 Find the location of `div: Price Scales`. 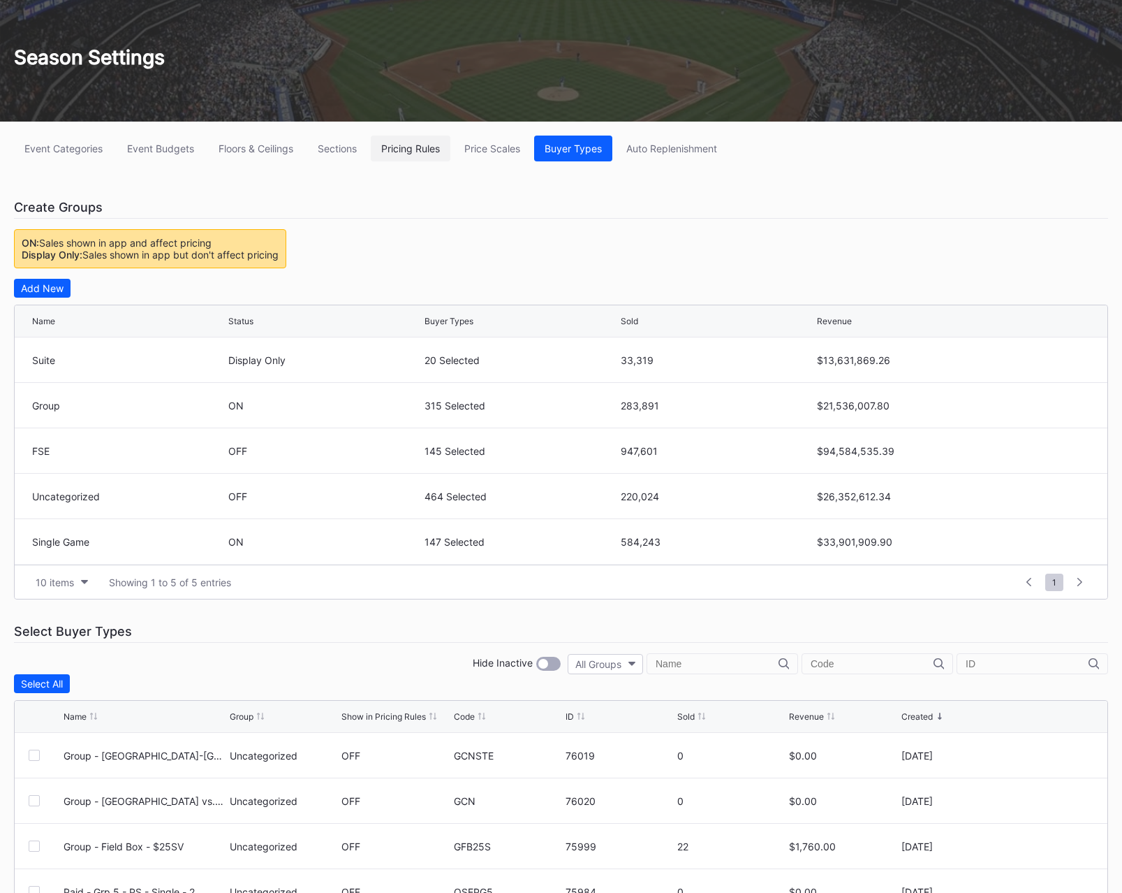

div: Price Scales is located at coordinates (492, 148).